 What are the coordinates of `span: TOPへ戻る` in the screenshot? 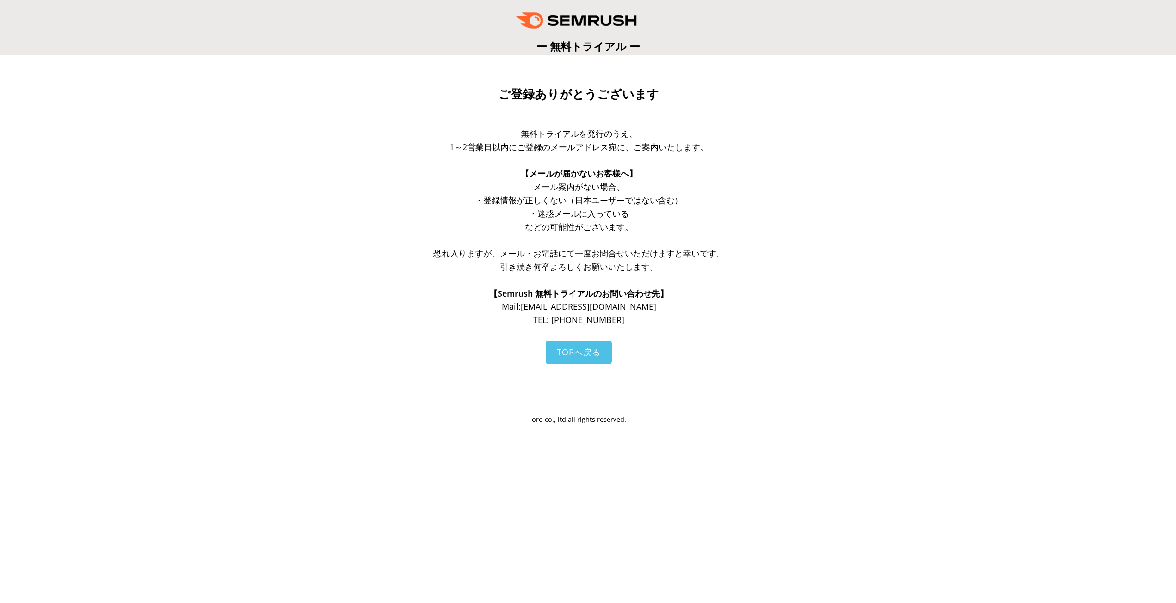 It's located at (578, 352).